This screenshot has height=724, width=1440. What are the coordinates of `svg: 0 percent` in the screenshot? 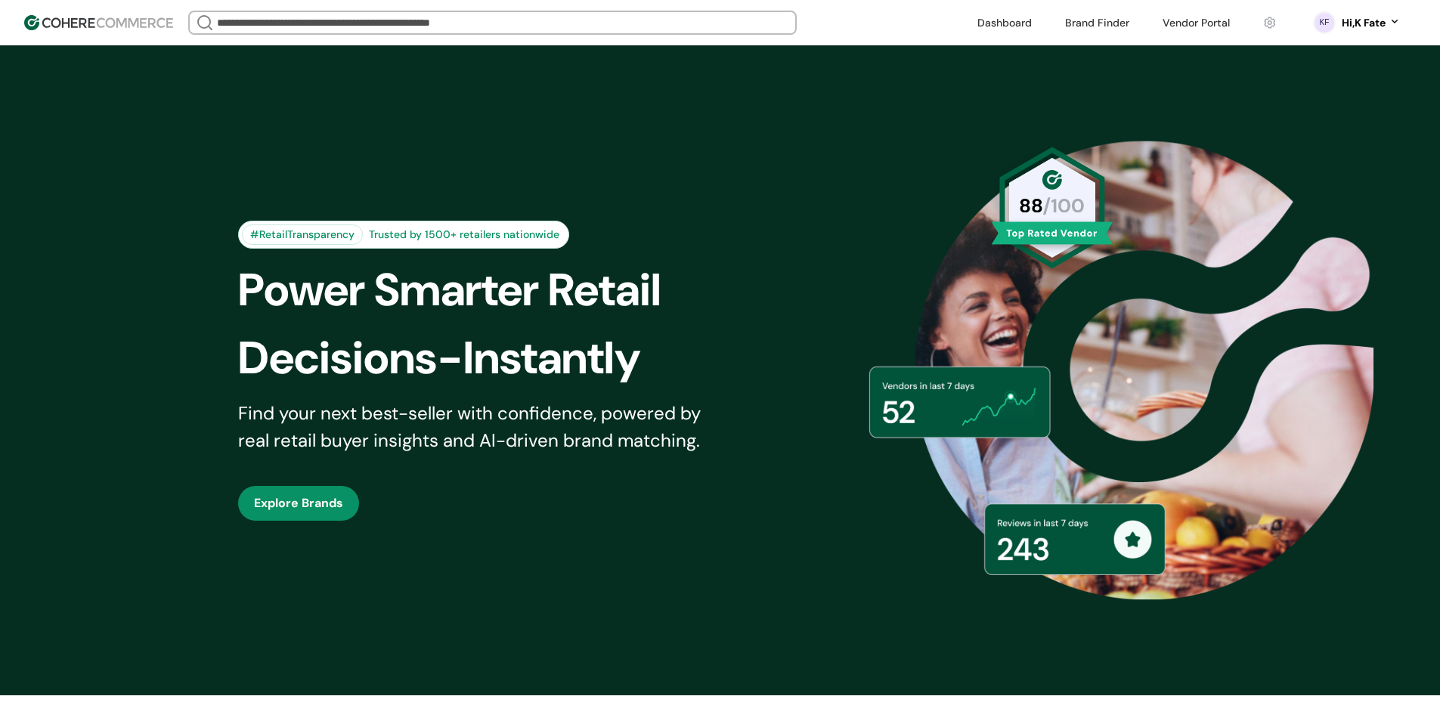 It's located at (1324, 23).